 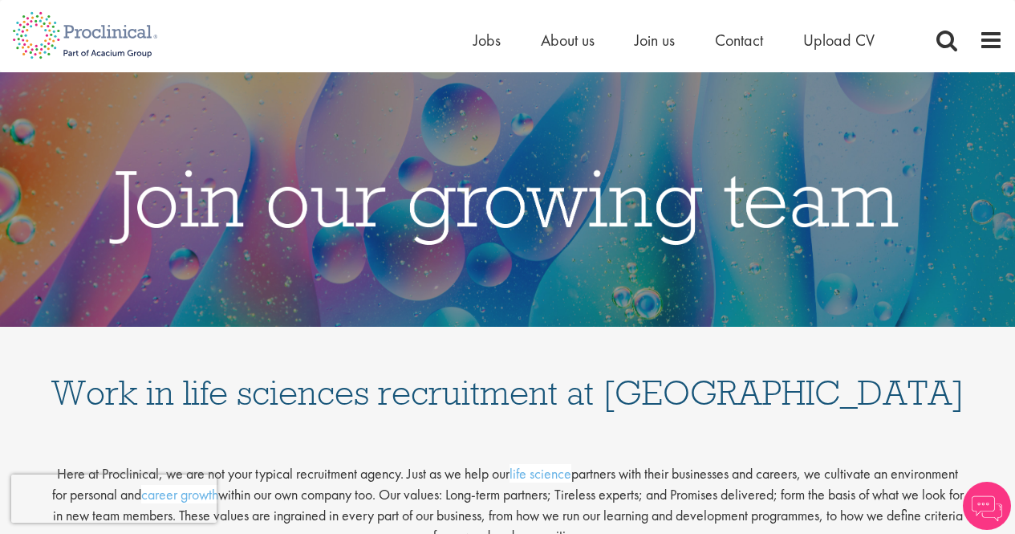 What do you see at coordinates (487, 40) in the screenshot?
I see `a: Jobs` at bounding box center [487, 40].